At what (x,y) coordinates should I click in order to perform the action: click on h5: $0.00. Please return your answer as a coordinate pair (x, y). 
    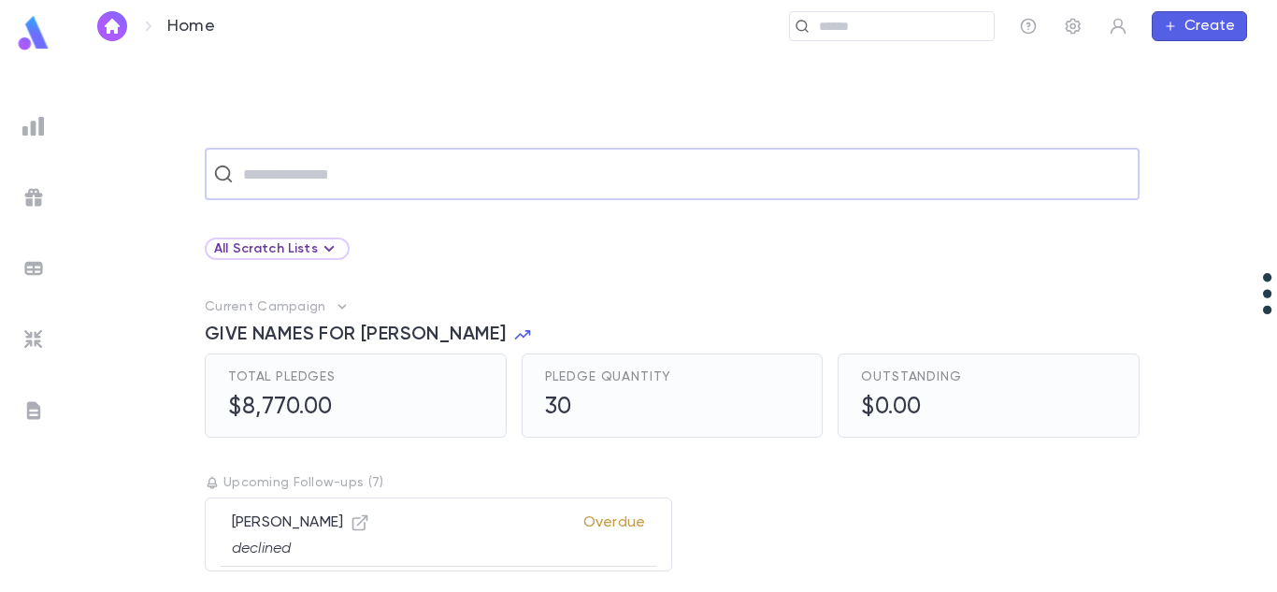
    Looking at the image, I should click on (891, 408).